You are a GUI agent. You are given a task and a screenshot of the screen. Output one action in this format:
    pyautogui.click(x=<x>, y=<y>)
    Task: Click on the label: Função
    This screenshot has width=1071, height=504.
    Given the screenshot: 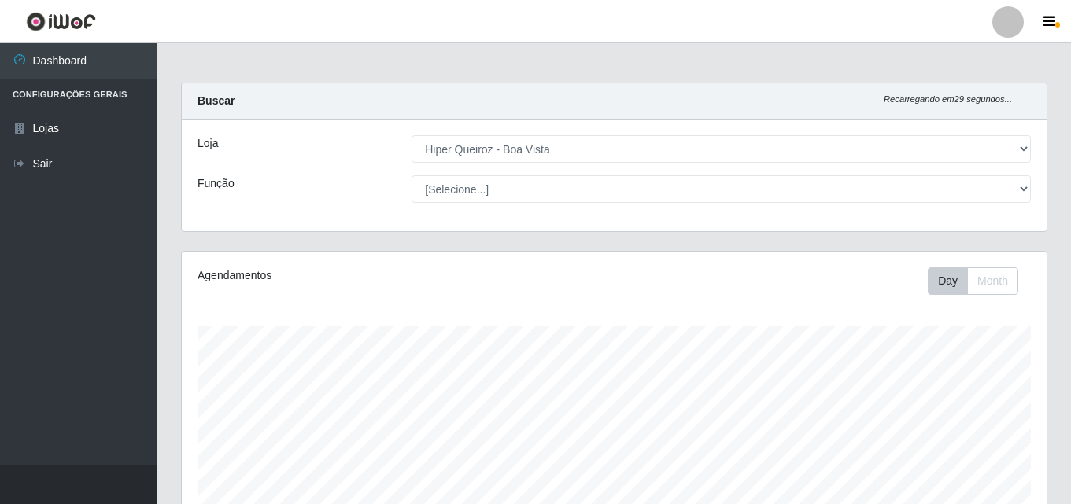 What is the action you would take?
    pyautogui.click(x=216, y=183)
    